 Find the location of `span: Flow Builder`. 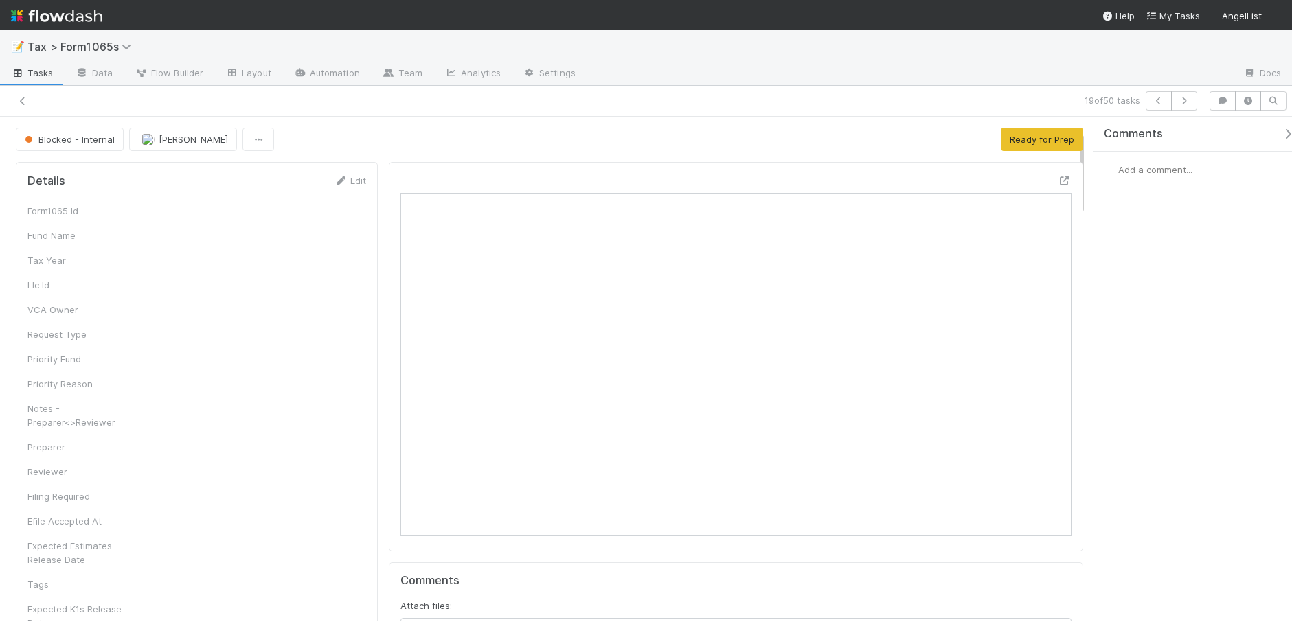

span: Flow Builder is located at coordinates (169, 73).